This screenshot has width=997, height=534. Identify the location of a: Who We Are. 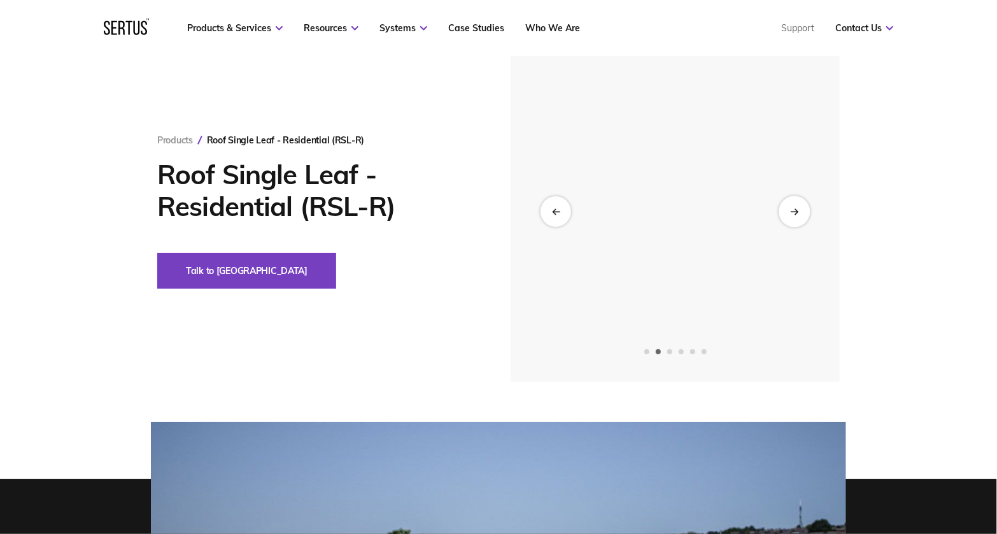
(553, 28).